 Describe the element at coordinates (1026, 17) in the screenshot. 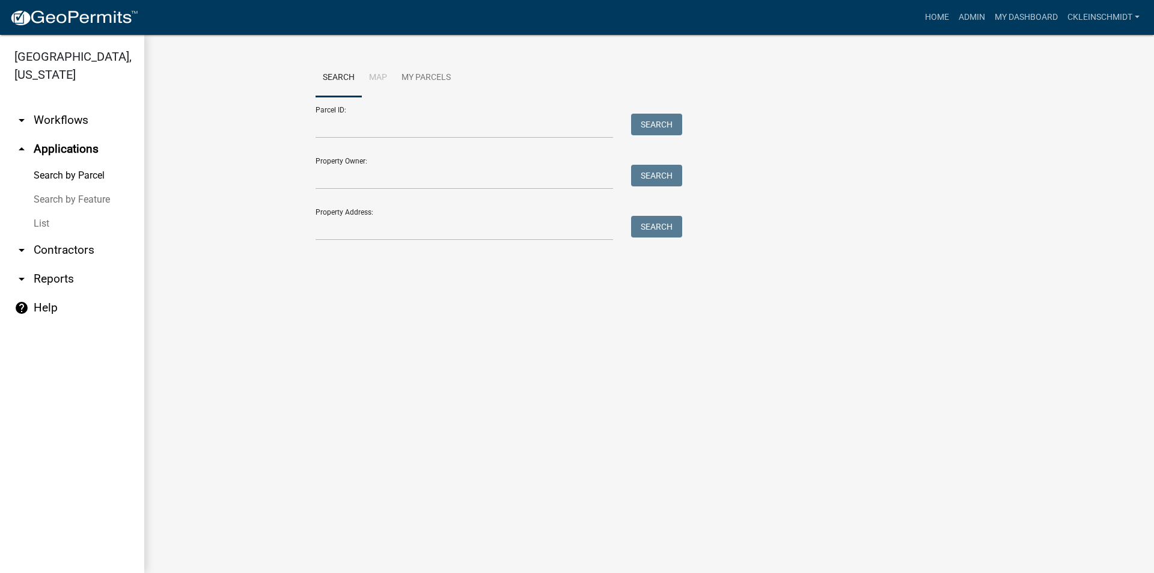

I see `a: My Dashboard` at that location.